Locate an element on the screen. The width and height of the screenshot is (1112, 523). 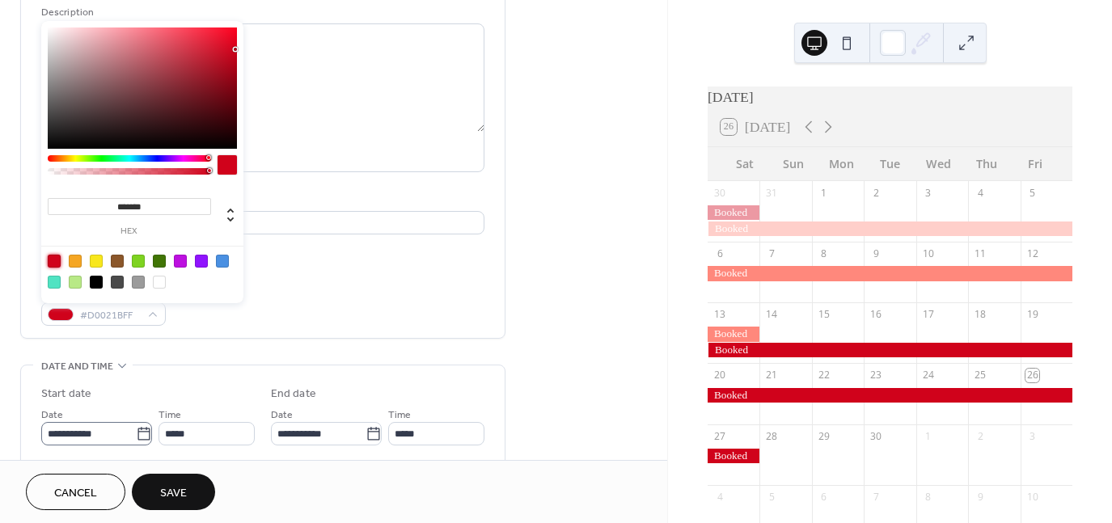
div: Thu is located at coordinates (987, 163).